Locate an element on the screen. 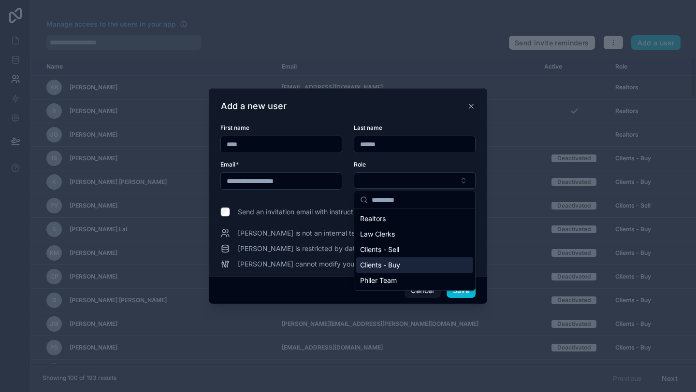  span: Last name is located at coordinates (368, 128).